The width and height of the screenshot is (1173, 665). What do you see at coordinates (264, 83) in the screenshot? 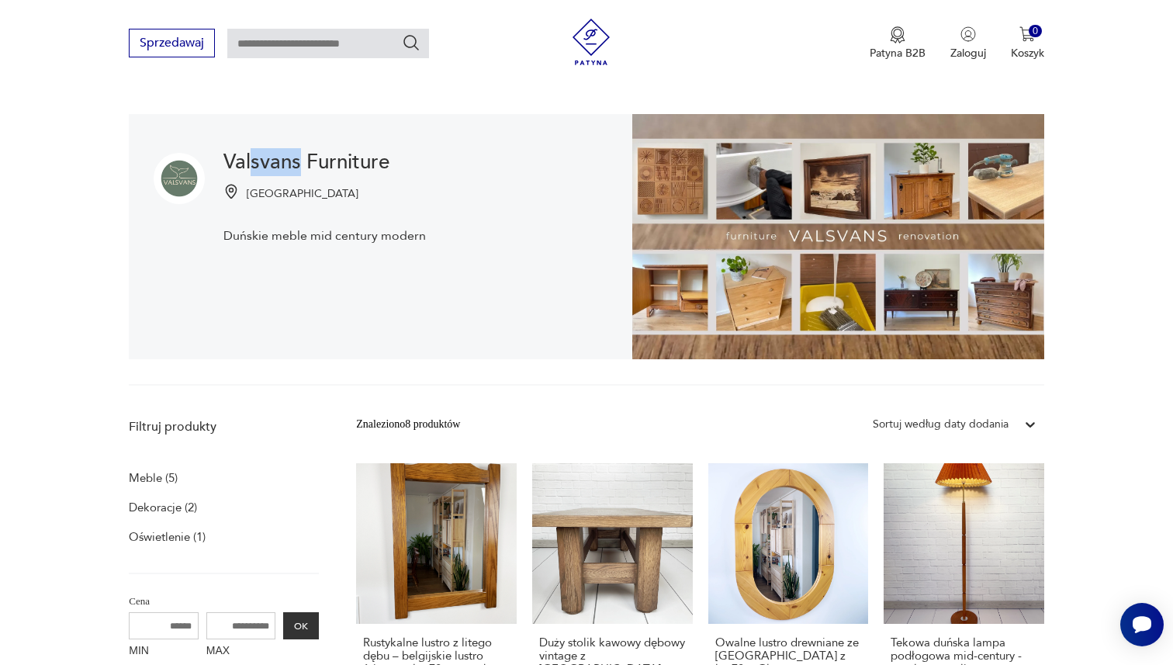
I see `a: Vendorzy` at bounding box center [264, 83].